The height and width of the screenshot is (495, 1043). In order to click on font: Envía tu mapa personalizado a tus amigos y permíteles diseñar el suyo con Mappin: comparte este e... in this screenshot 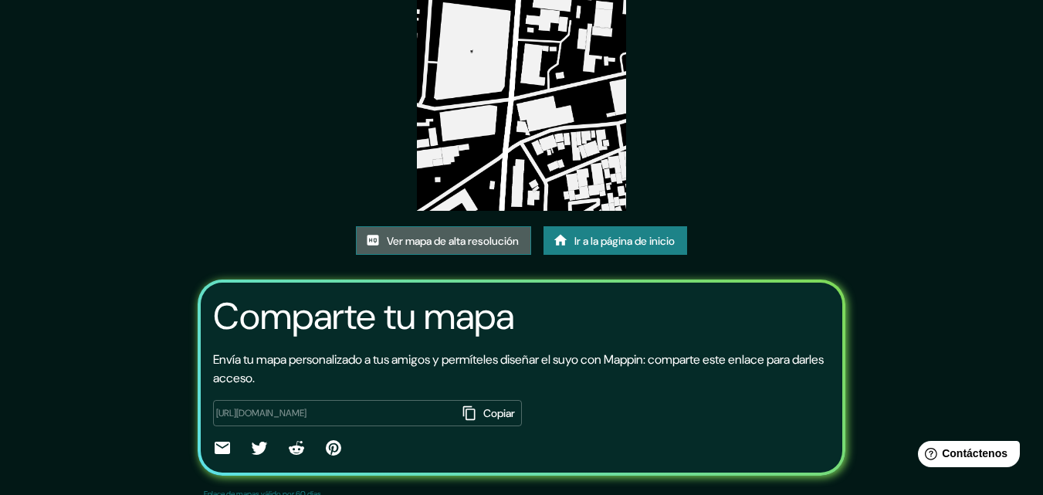, I will do `click(518, 368)`.